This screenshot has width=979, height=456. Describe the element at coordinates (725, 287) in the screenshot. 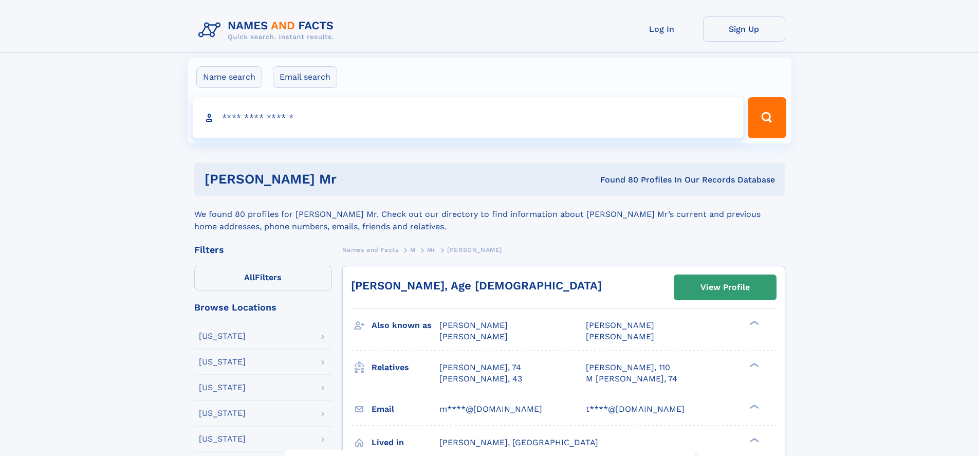

I see `a: View Profile` at that location.